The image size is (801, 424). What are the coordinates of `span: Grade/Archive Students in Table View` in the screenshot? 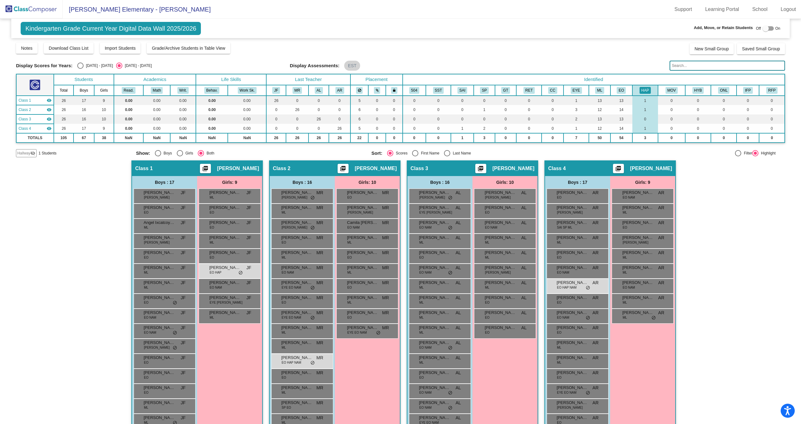 It's located at (188, 48).